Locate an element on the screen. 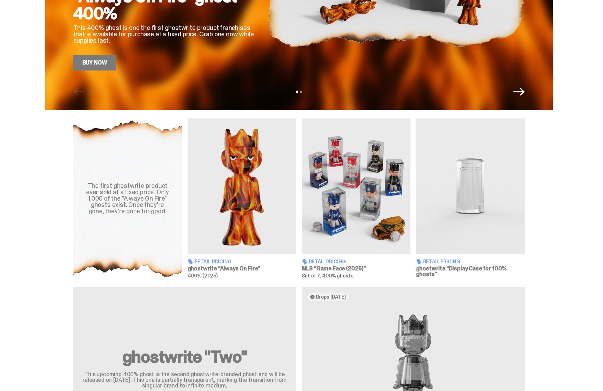 This screenshot has height=391, width=603. span: 400% (2025) is located at coordinates (202, 276).